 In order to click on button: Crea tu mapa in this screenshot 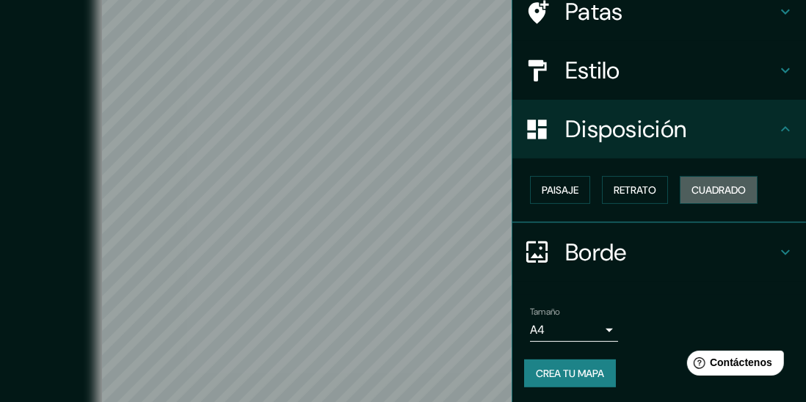, I will do `click(569, 374)`.